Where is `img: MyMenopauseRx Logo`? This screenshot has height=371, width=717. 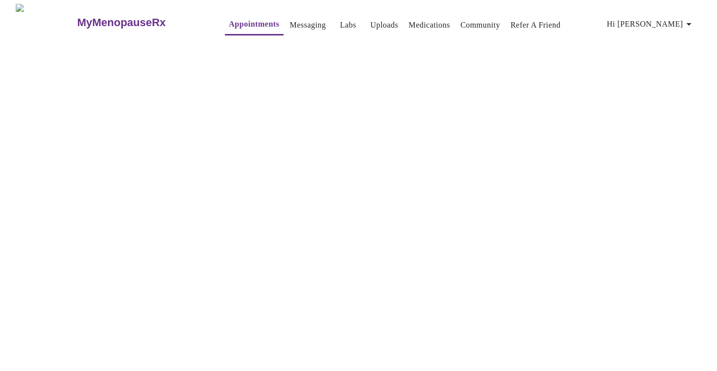 img: MyMenopauseRx Logo is located at coordinates (46, 22).